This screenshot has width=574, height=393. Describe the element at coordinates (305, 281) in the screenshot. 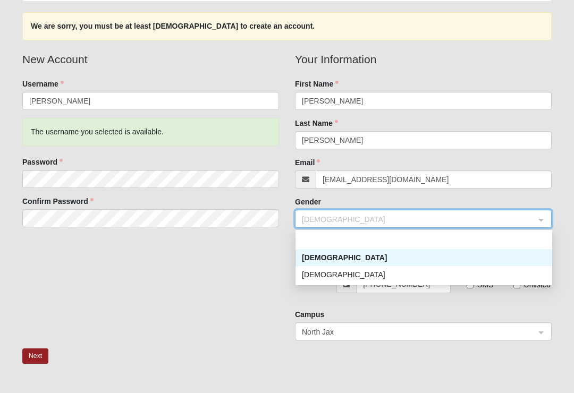

I see `div: Mobile` at that location.